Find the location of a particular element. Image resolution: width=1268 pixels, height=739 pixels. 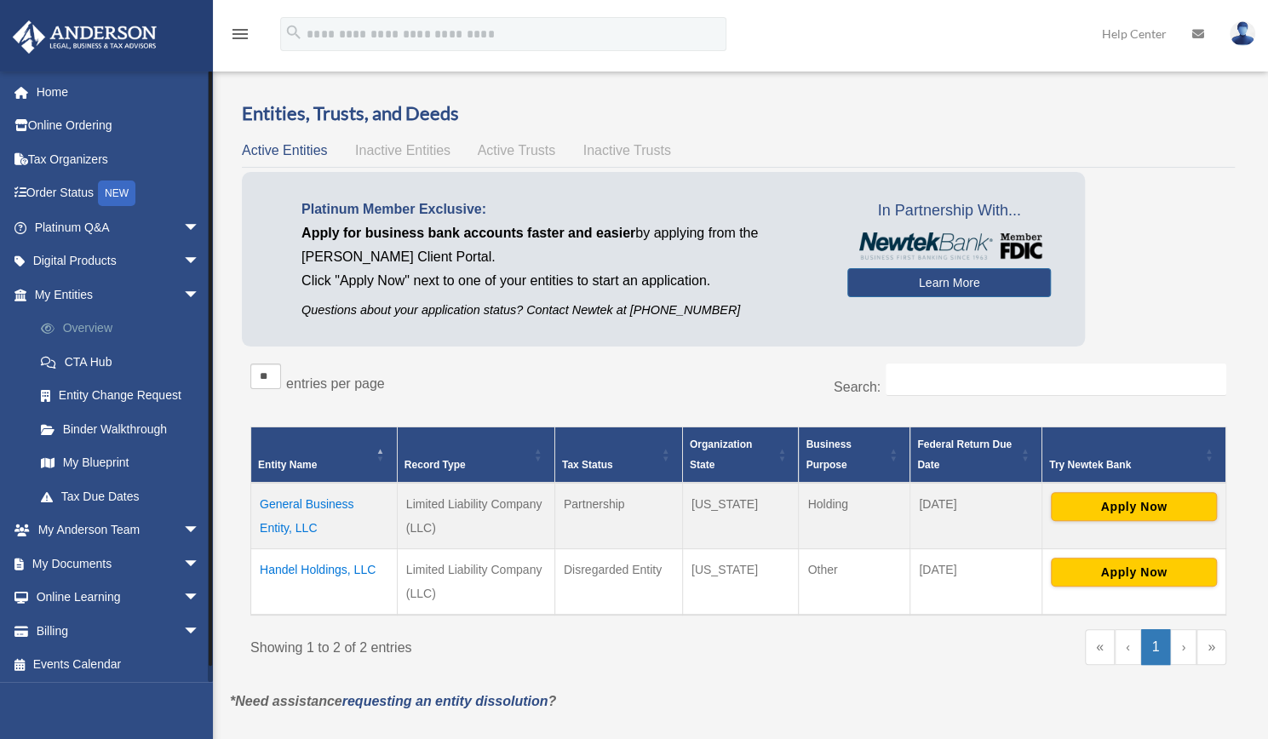

a: Binder Walkthrough is located at coordinates (124, 429).